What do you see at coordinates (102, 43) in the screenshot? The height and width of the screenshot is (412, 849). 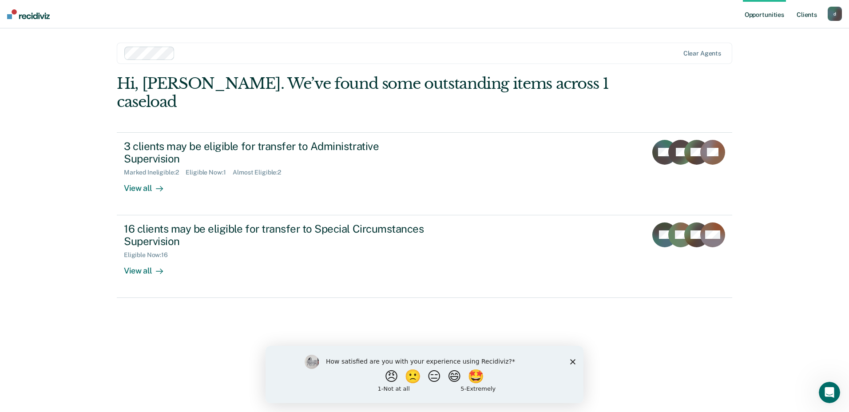 I see `div: 1 - Not at all` at bounding box center [102, 43].